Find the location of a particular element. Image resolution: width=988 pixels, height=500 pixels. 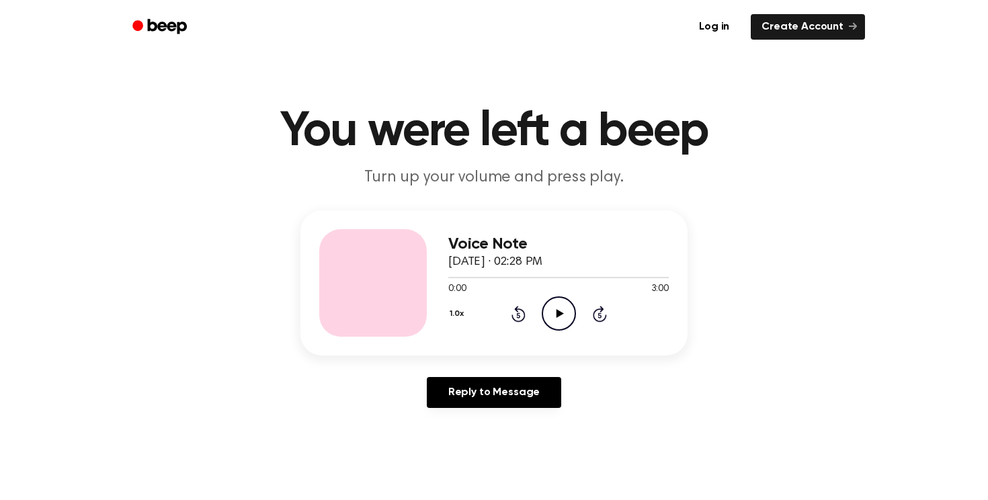

h1: You were left a beep is located at coordinates (494, 132).